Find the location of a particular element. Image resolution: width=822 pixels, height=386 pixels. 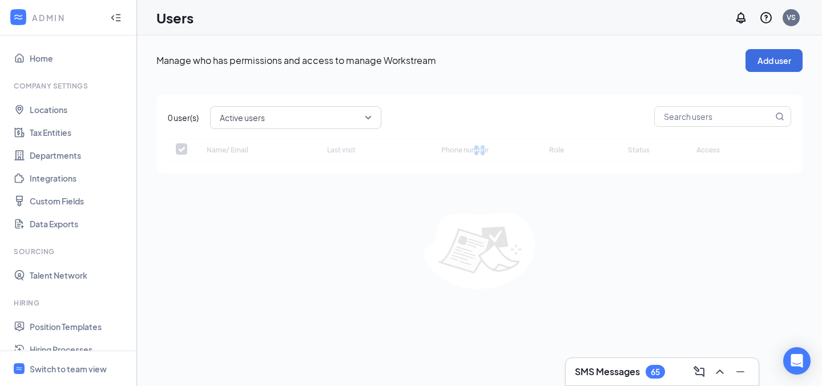

svg: QuestionInfo is located at coordinates (766, 18).